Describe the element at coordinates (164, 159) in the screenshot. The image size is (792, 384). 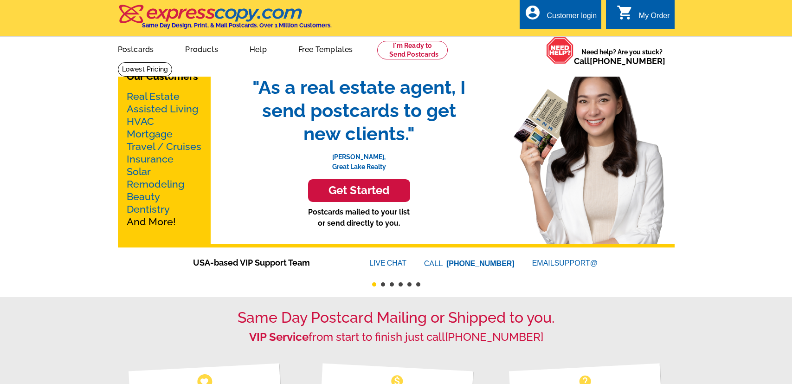
I see `p: And More!` at that location.